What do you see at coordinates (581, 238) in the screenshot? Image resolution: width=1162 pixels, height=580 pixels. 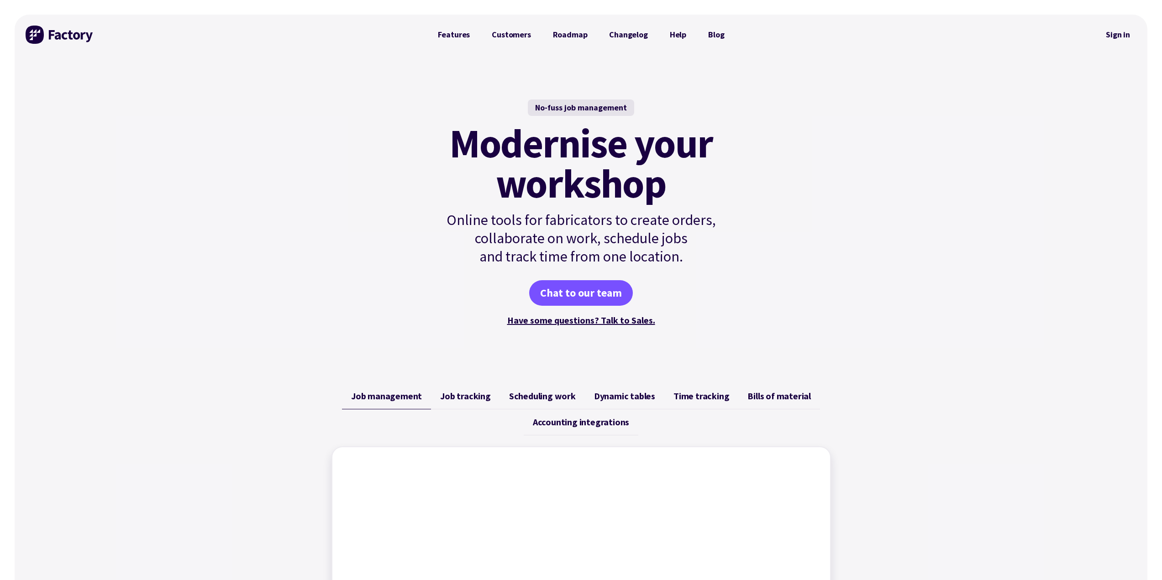 I see `p: Online tools for fabricators to create orders, collaborate on work, schedule jobs and track time ...` at bounding box center [581, 238].